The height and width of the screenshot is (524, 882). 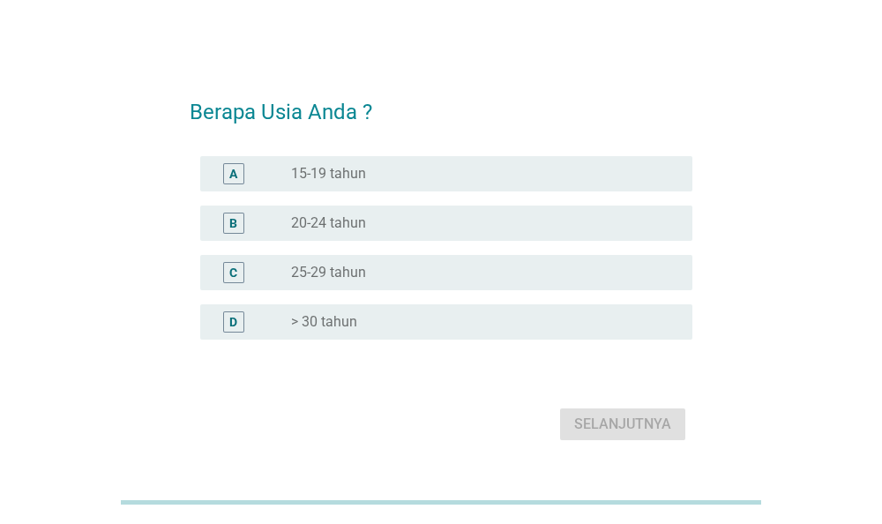 I want to click on h2: Berapa Usia Anda ?, so click(x=441, y=103).